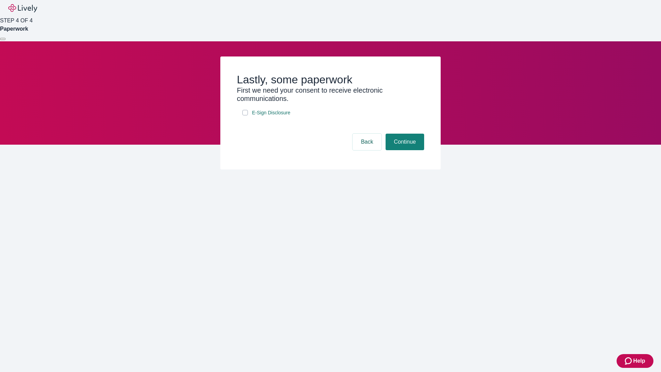 This screenshot has height=372, width=661. What do you see at coordinates (639, 361) in the screenshot?
I see `span: Help` at bounding box center [639, 361].